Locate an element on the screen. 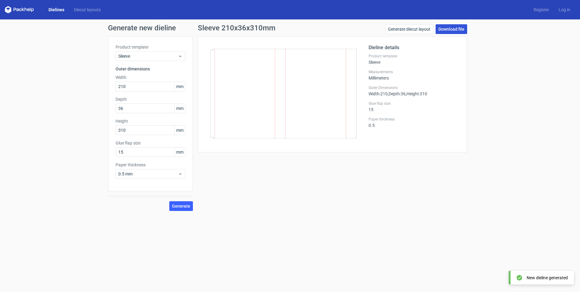 The height and width of the screenshot is (292, 580). span: , Height : 310 is located at coordinates (417, 94).